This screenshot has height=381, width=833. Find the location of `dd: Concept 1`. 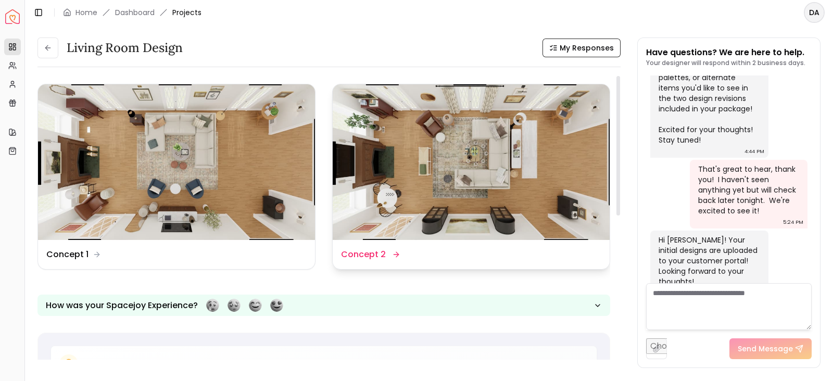

dd: Concept 1 is located at coordinates (67, 255).